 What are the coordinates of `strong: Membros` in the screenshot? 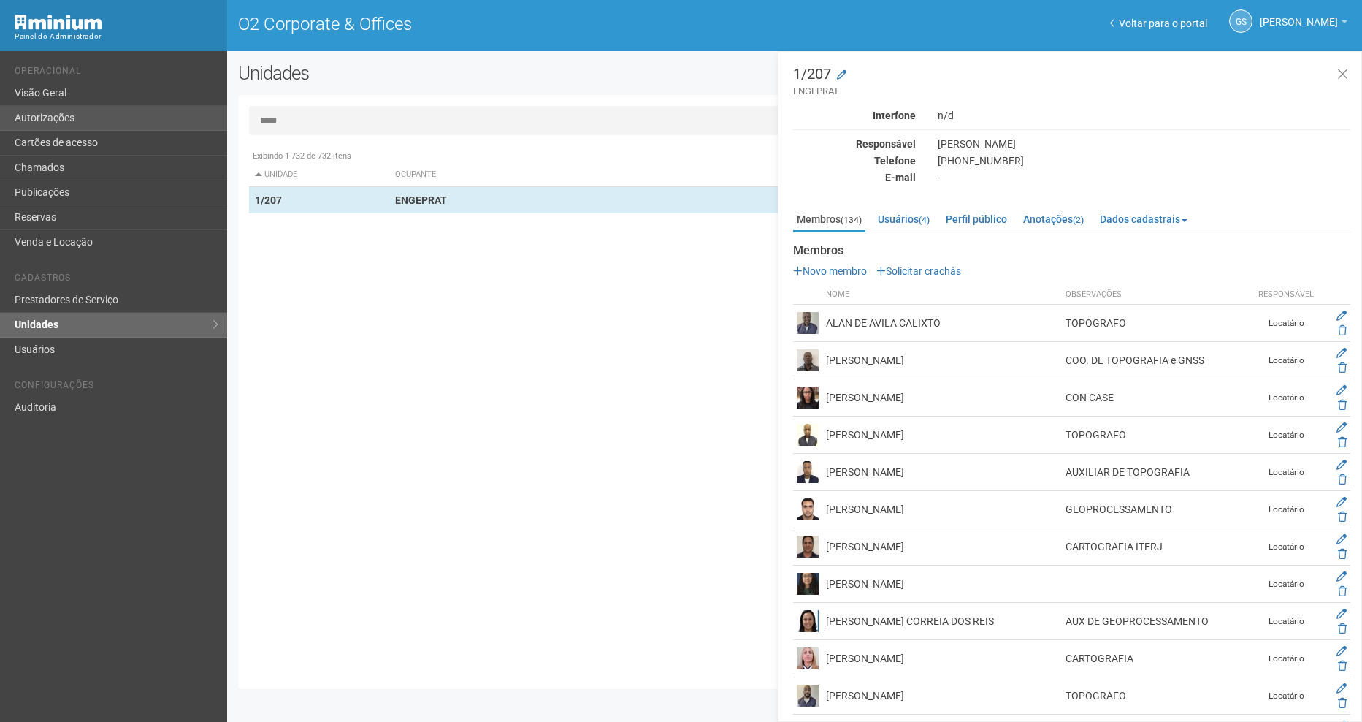 It's located at (1072, 251).